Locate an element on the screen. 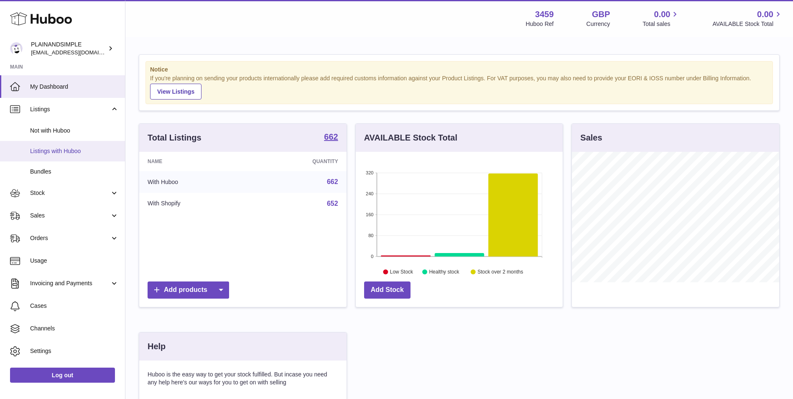  text: 0 is located at coordinates (372, 256).